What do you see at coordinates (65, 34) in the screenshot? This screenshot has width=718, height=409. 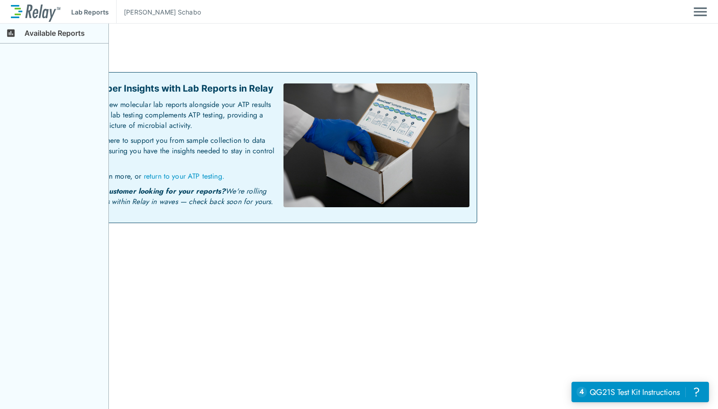 I see `p: Available Reports` at bounding box center [65, 34].